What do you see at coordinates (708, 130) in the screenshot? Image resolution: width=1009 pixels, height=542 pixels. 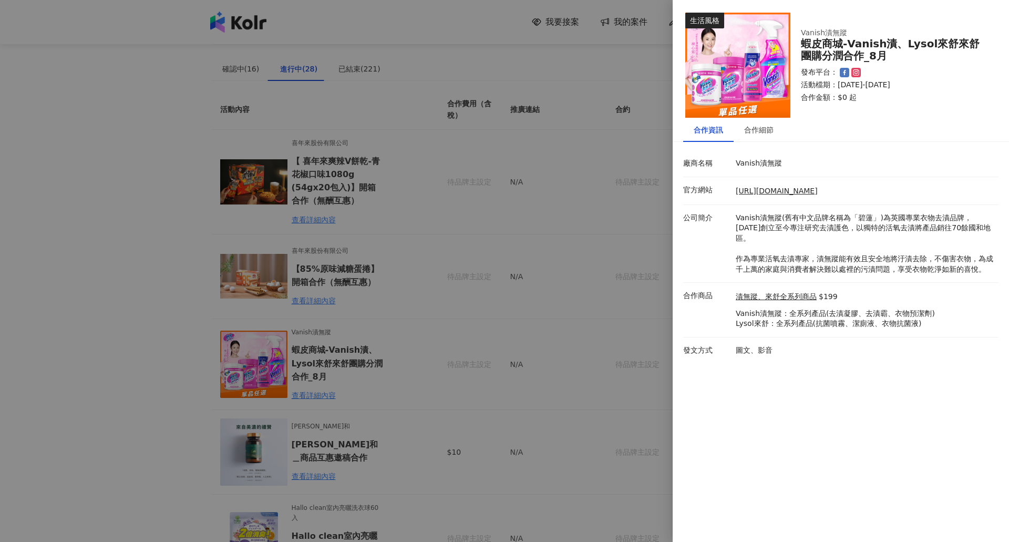 I see `div: 合作資訊` at bounding box center [708, 130].